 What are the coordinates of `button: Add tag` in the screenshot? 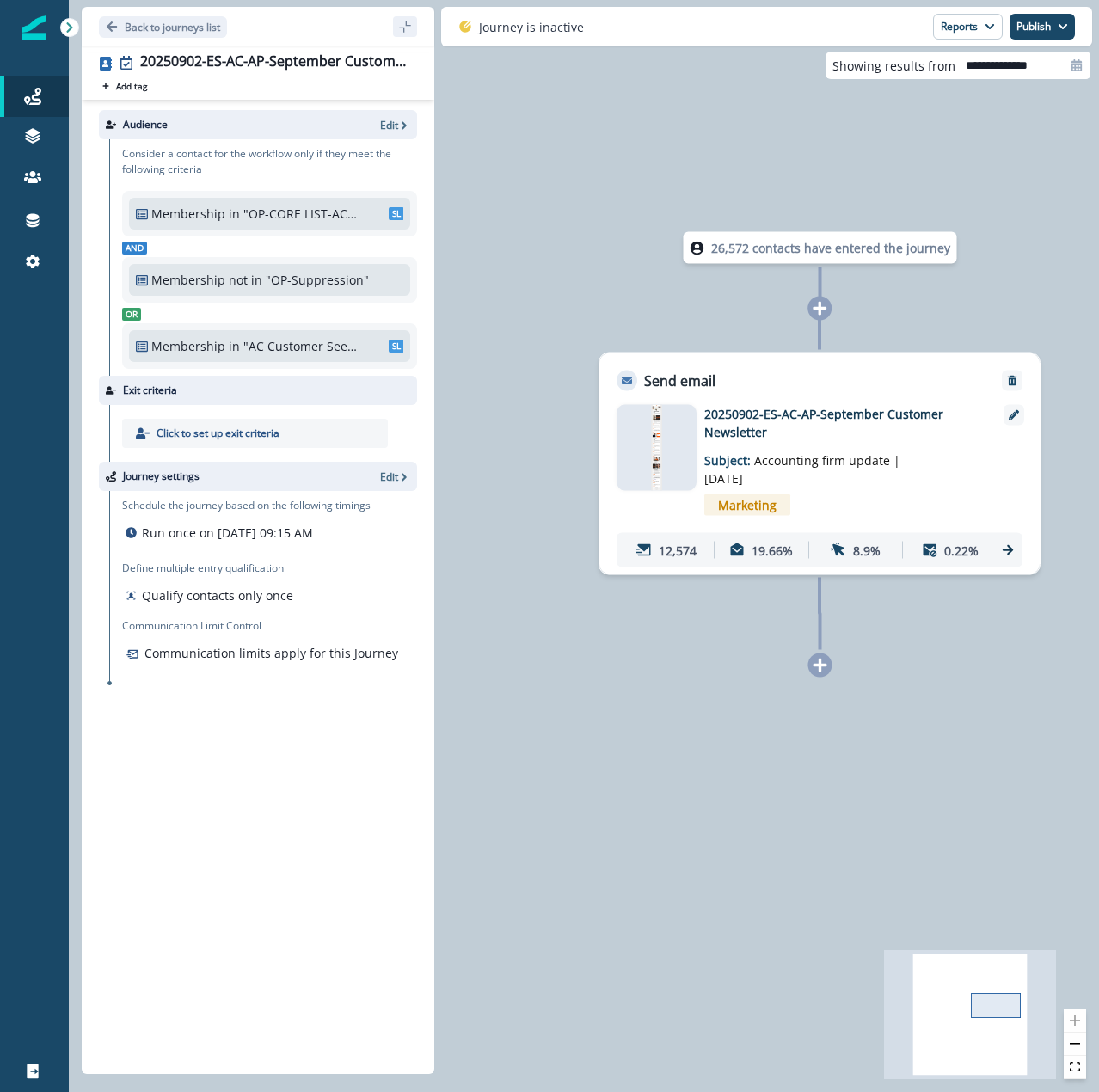 It's located at (124, 86).